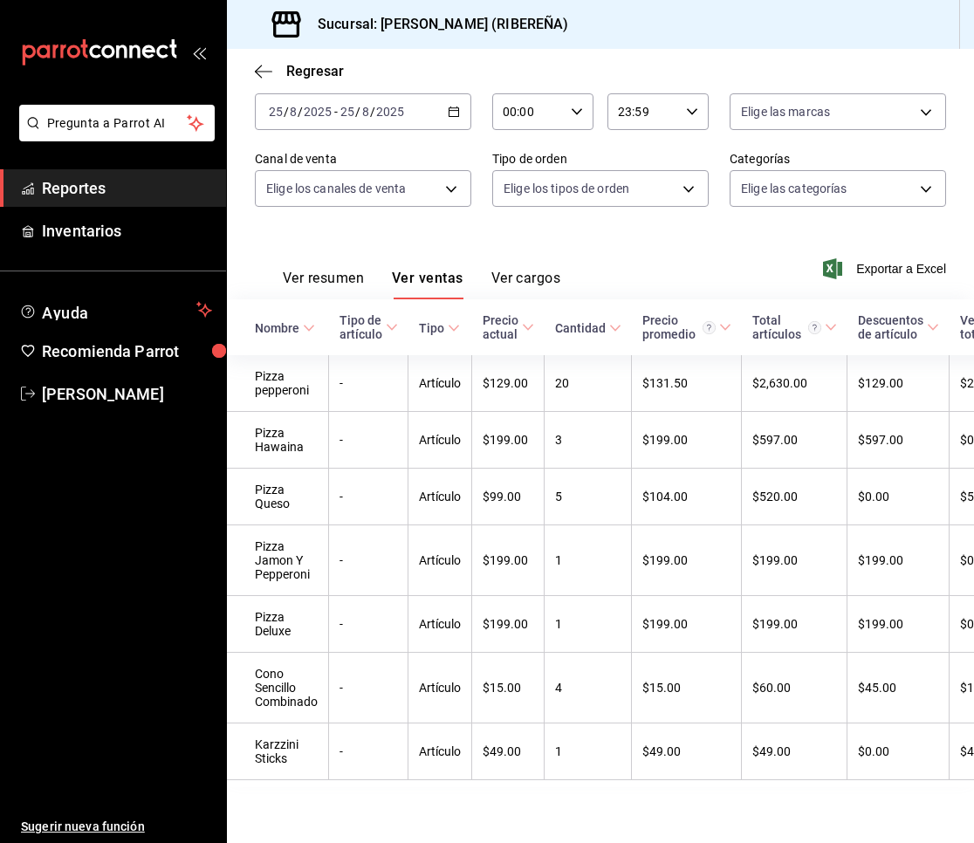 This screenshot has width=974, height=843. Describe the element at coordinates (115, 310) in the screenshot. I see `span: Ayuda` at that location.